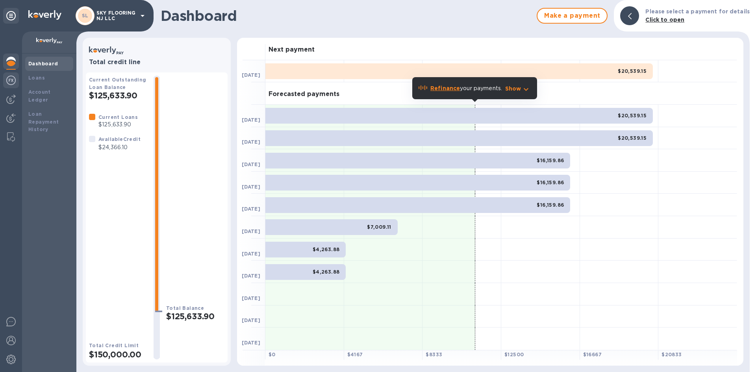 The height and width of the screenshot is (372, 756). I want to click on p: Show, so click(513, 89).